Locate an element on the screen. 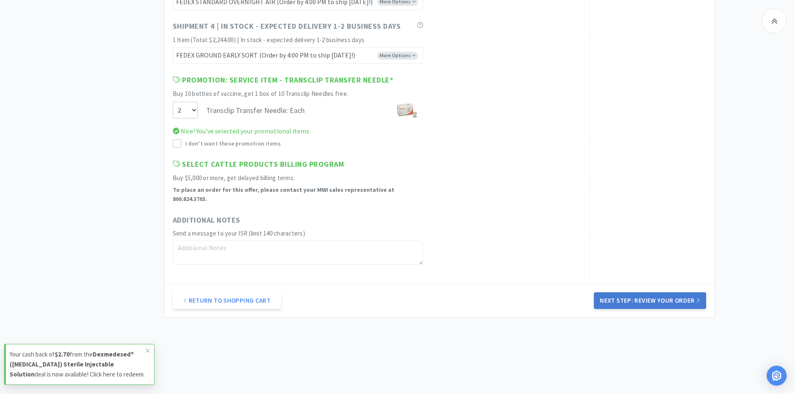 This screenshot has height=394, width=795. a: Return to Shopping Cart is located at coordinates (227, 301).